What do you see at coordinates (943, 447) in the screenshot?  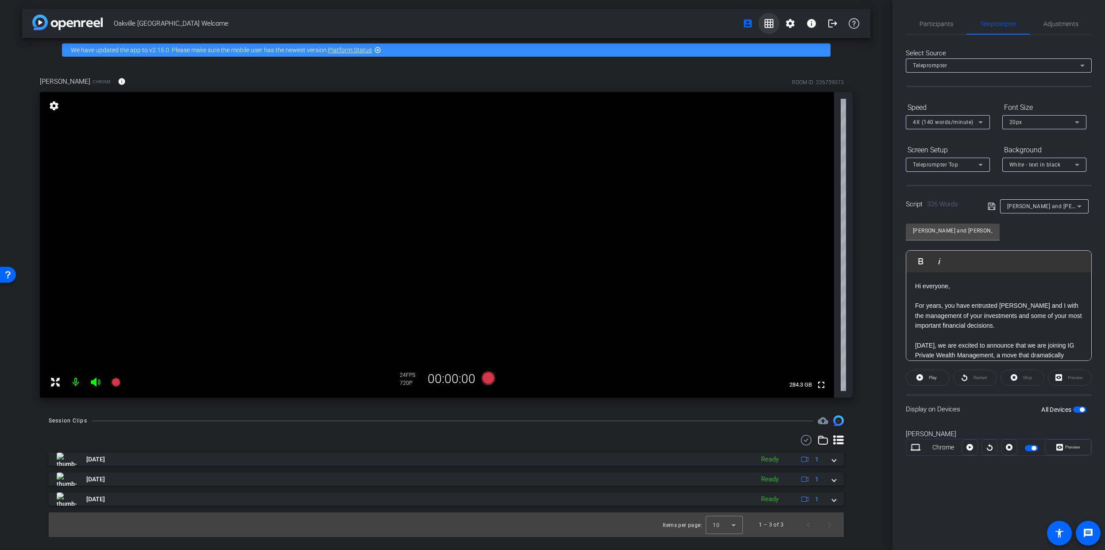 I see `div: Chrome` at bounding box center [943, 447].